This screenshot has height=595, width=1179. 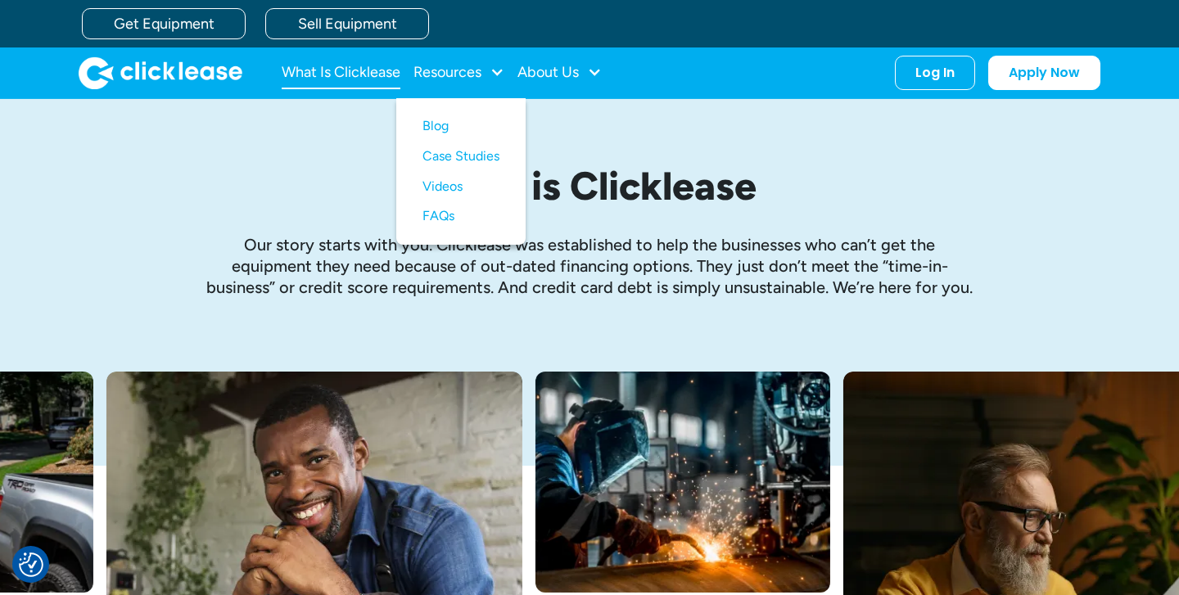 What do you see at coordinates (31, 565) in the screenshot?
I see `img: Revisit consent button` at bounding box center [31, 565].